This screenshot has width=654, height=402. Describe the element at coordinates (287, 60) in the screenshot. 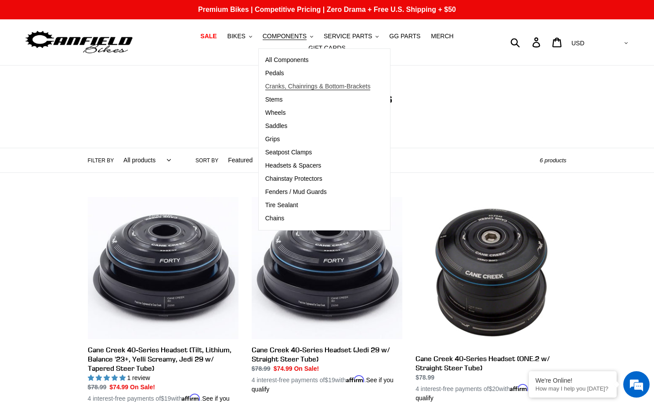

I see `span: All Components` at that location.